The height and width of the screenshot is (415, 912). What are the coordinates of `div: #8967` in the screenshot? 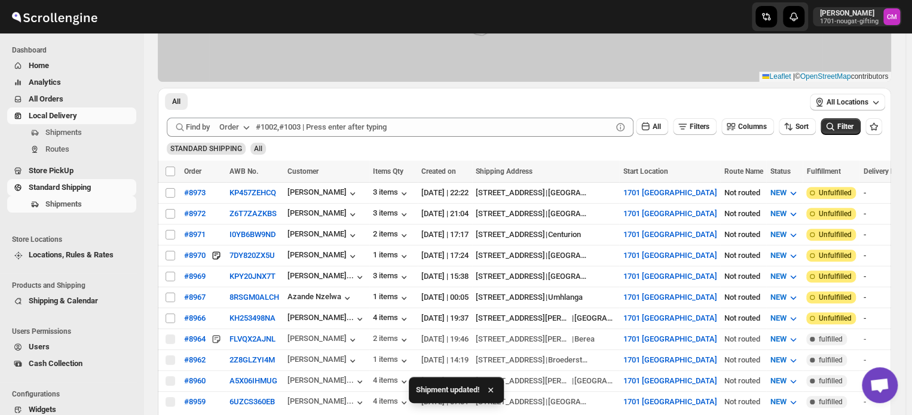 It's located at (195, 297).